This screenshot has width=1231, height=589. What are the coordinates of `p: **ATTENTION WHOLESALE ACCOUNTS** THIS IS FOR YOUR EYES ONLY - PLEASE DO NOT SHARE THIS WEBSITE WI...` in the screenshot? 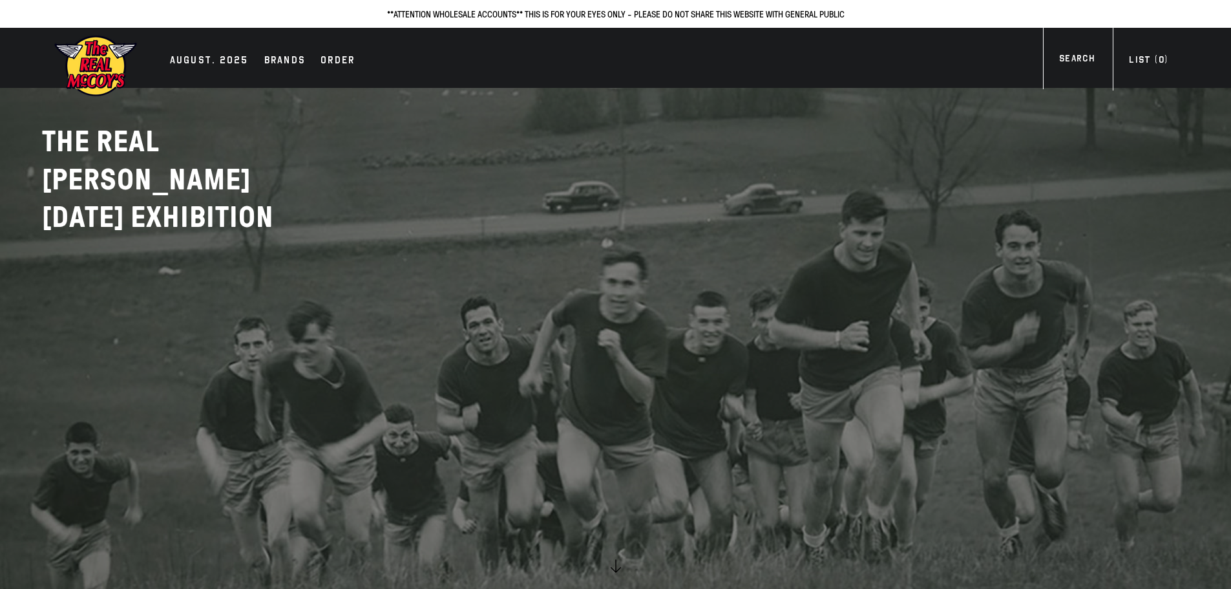 It's located at (615, 14).